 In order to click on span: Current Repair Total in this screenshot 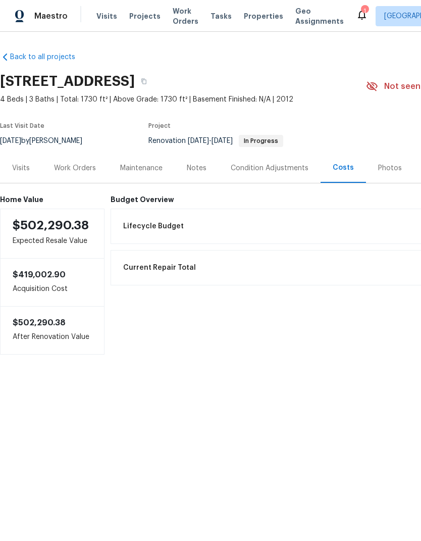, I will do `click(160, 268)`.